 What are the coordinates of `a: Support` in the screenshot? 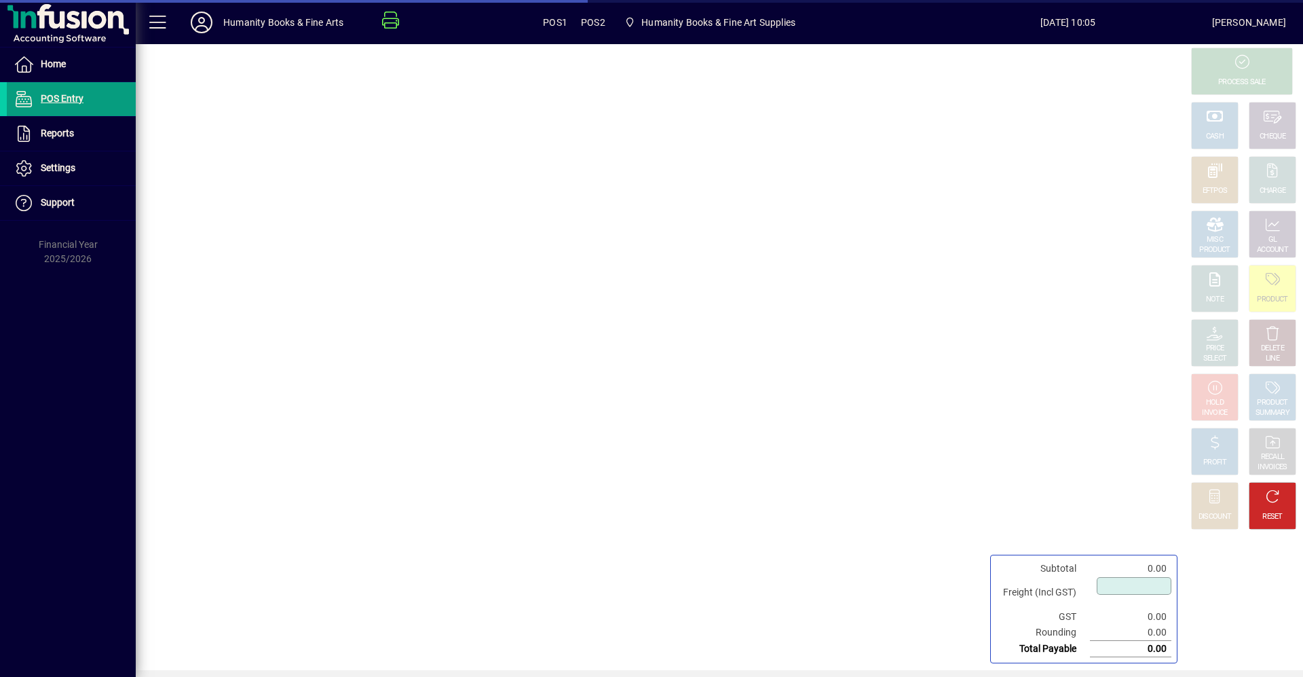 It's located at (71, 203).